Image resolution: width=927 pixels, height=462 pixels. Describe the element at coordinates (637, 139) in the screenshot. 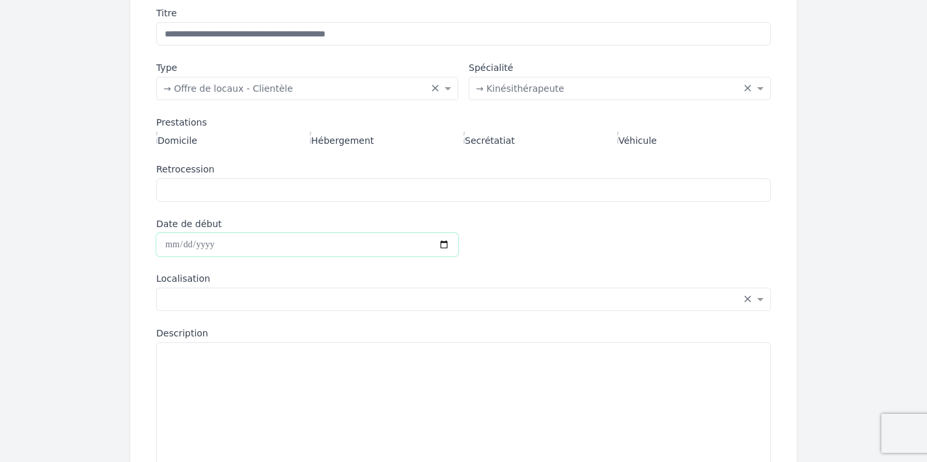

I see `label: Véhicule` at that location.